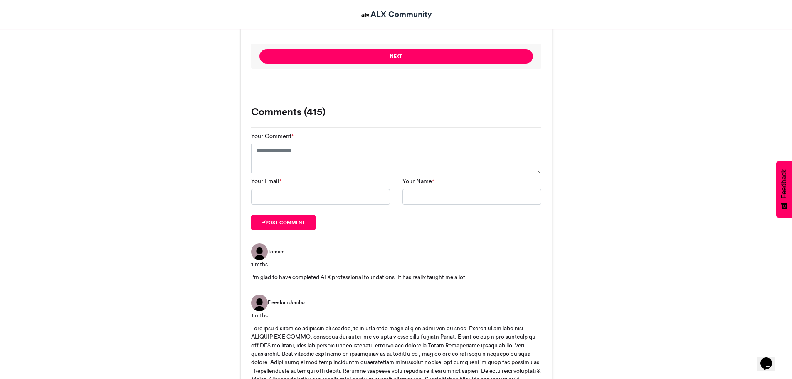 Image resolution: width=792 pixels, height=379 pixels. I want to click on span: Tornam, so click(276, 252).